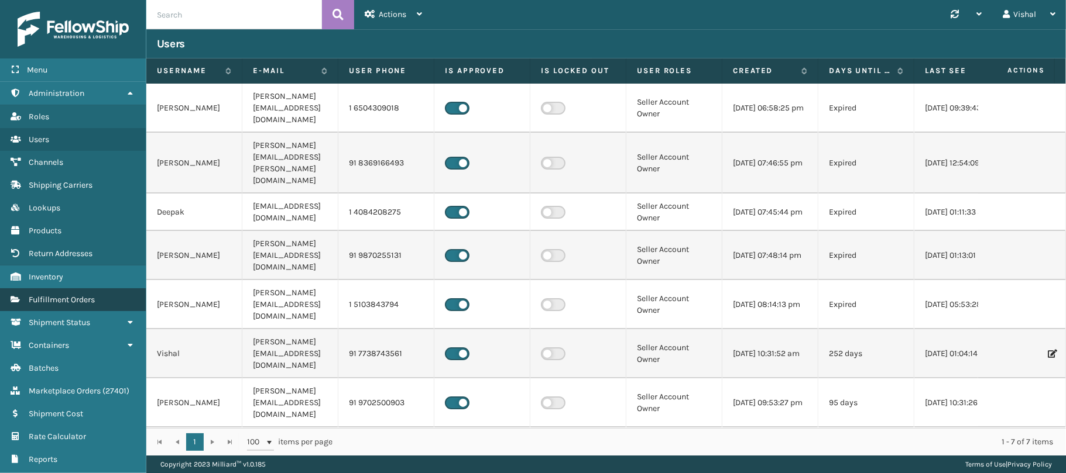 This screenshot has height=473, width=1066. I want to click on span: Lookups, so click(44, 208).